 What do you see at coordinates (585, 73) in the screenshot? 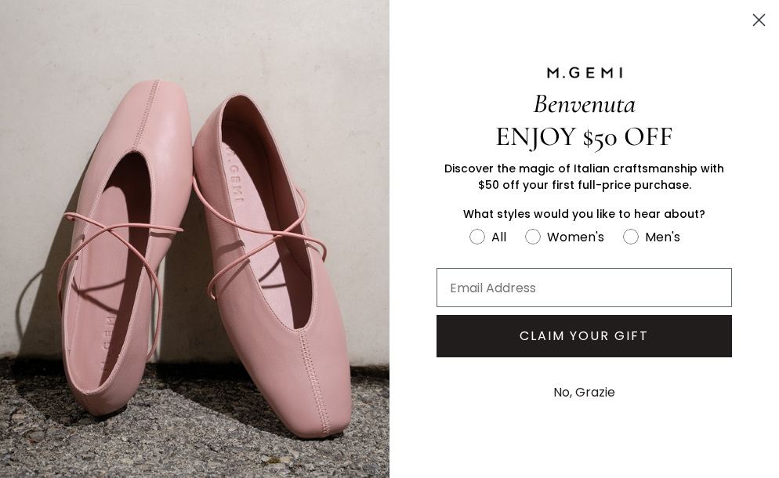
I see `img: M.GEMI` at bounding box center [585, 73].